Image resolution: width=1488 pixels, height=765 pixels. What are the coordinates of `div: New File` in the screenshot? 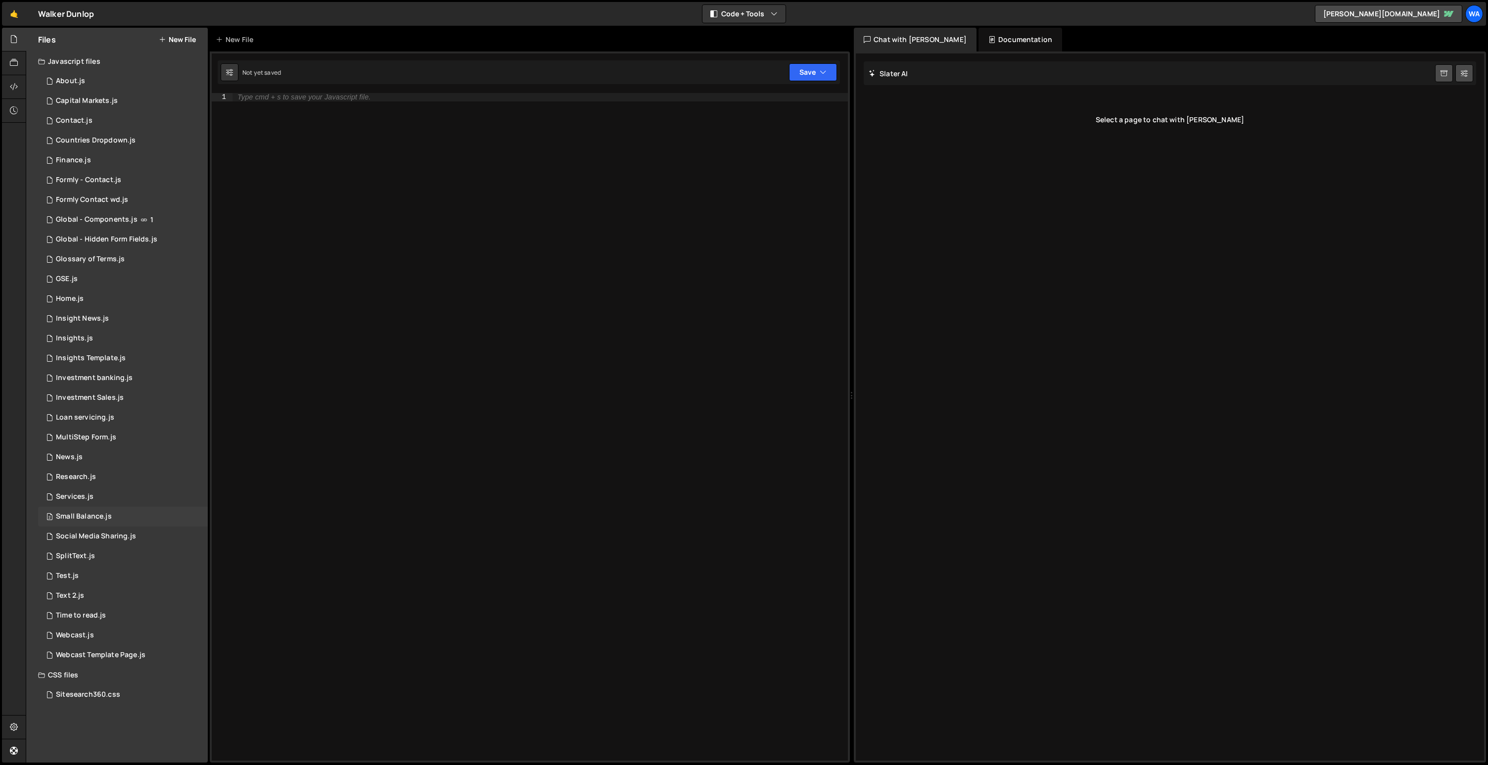 It's located at (237, 40).